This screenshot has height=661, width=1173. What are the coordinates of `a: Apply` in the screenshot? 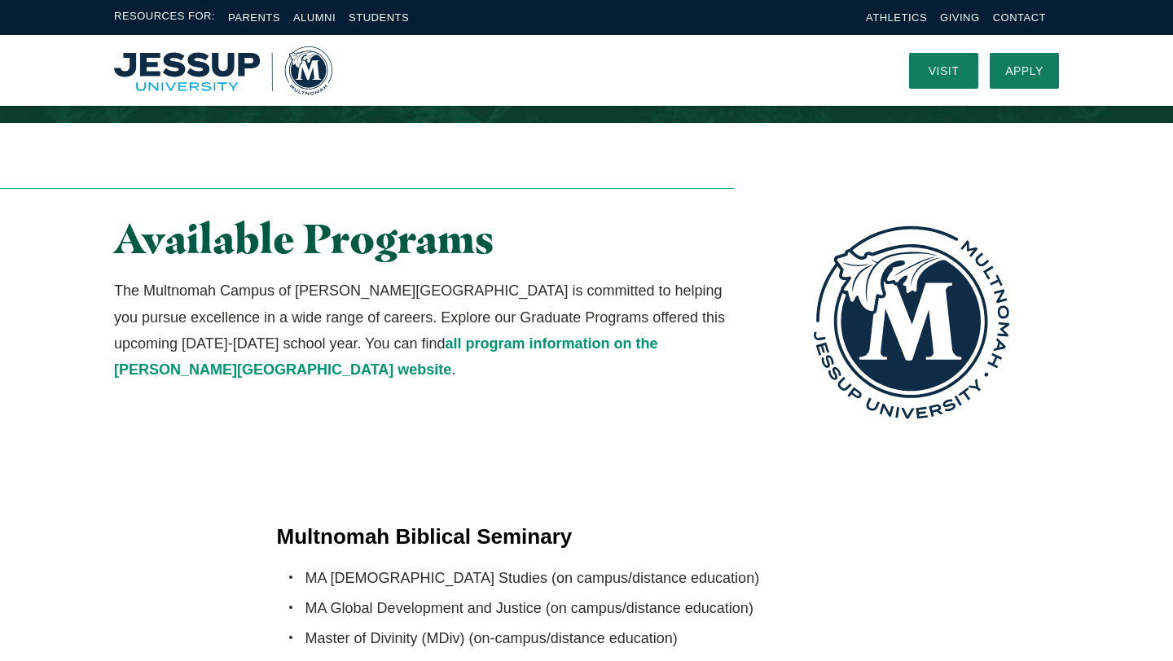 It's located at (1024, 71).